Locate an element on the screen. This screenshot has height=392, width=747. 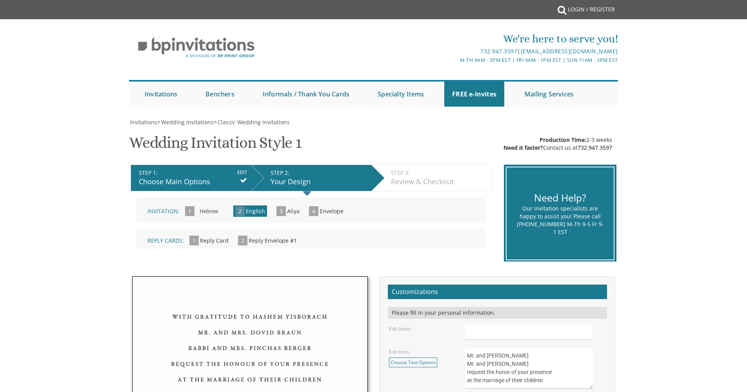
div: Your Design is located at coordinates (319, 182).